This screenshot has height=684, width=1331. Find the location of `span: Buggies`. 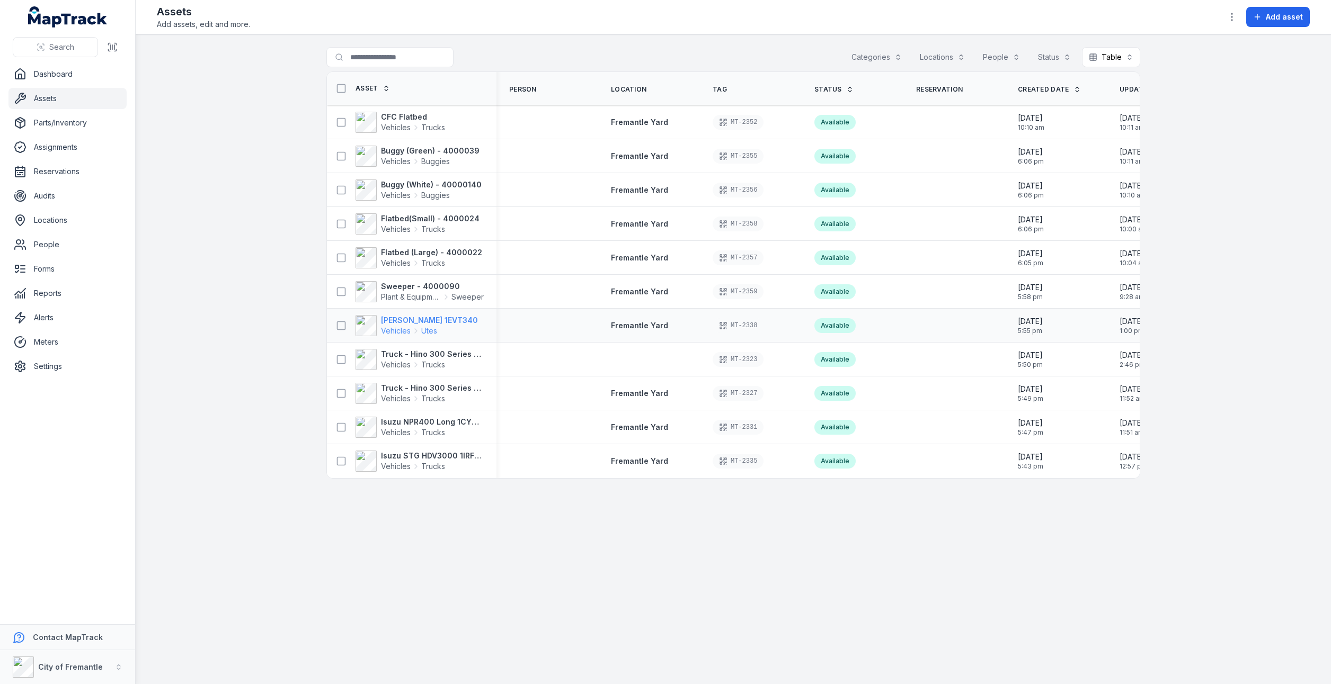

span: Buggies is located at coordinates (435, 195).